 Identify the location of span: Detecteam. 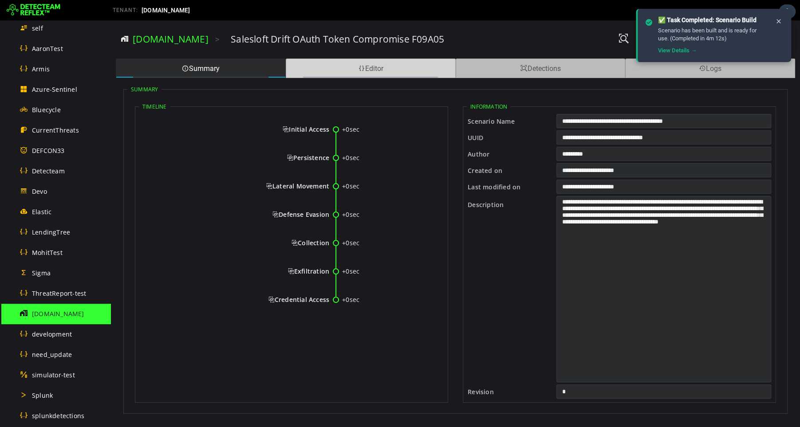
(48, 171).